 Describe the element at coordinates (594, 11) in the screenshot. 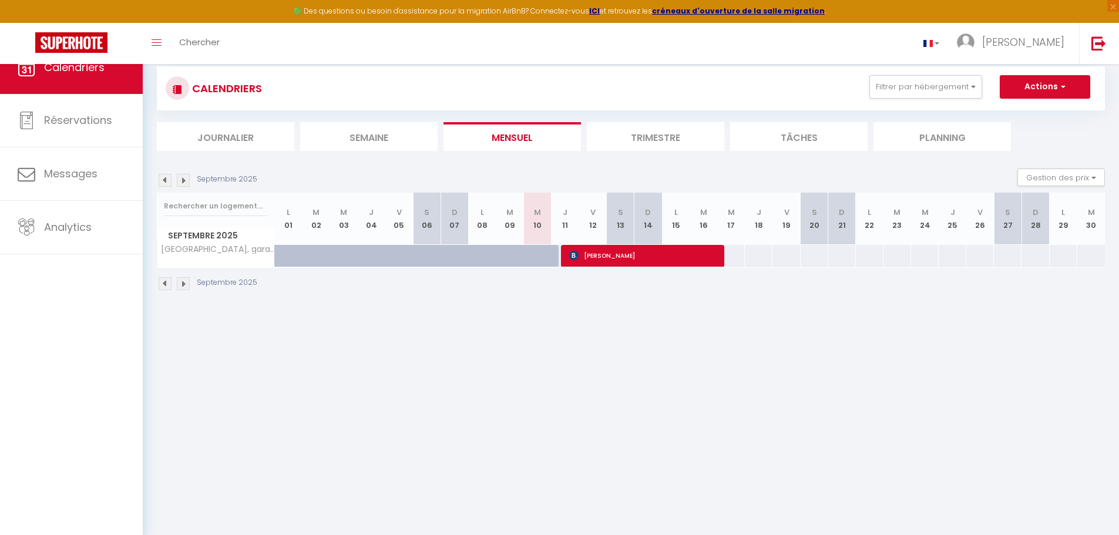

I see `strong: ICI` at that location.